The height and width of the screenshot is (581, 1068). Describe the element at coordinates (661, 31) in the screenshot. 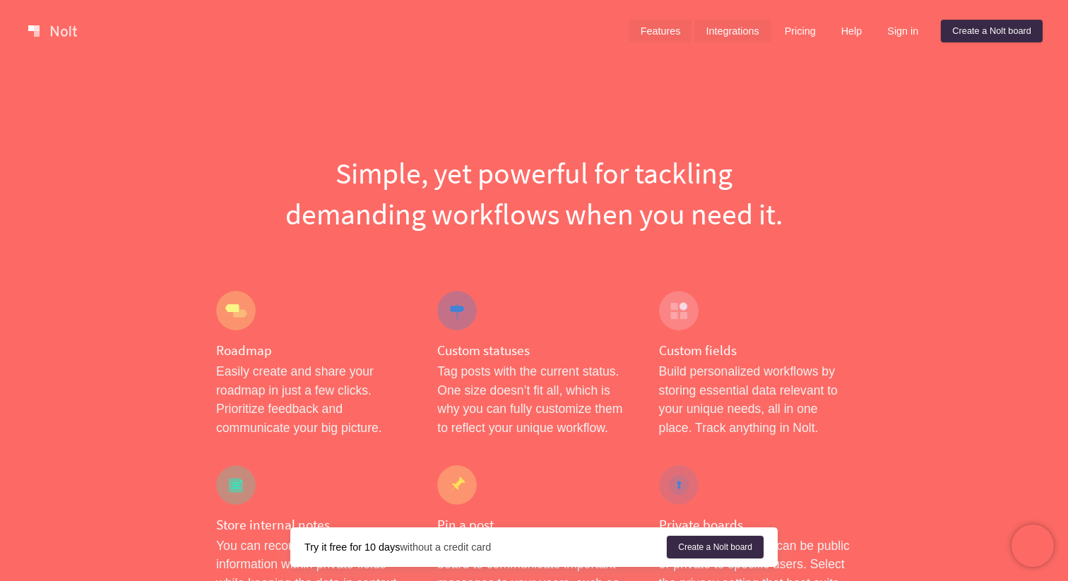

I see `a: Features` at that location.